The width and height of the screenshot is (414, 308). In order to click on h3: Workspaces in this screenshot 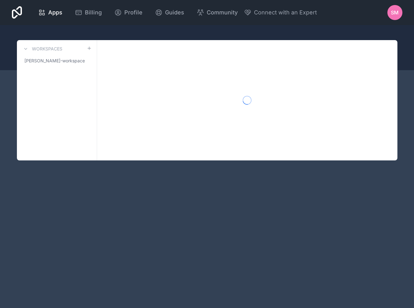, I will do `click(47, 49)`.